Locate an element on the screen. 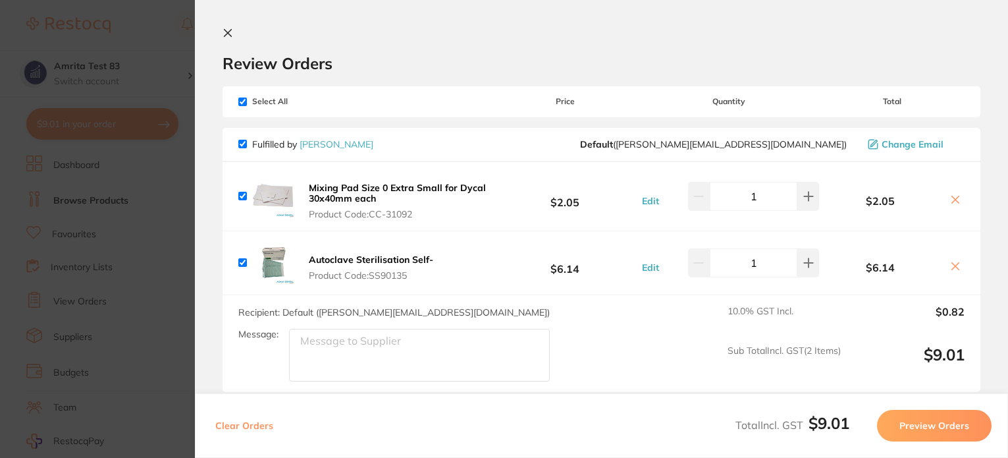 The width and height of the screenshot is (1008, 458). span: Product Code: SS90135 is located at coordinates (371, 275).